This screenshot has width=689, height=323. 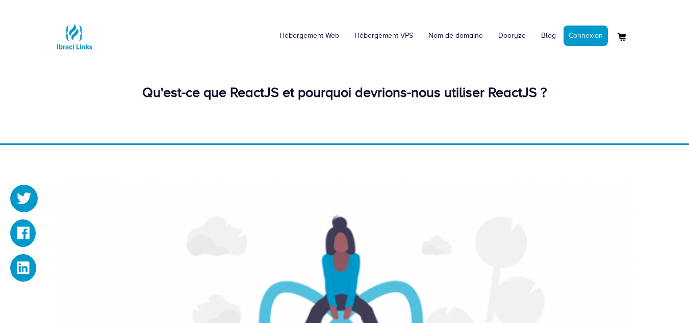 What do you see at coordinates (384, 36) in the screenshot?
I see `a: Hébergement VPS` at bounding box center [384, 36].